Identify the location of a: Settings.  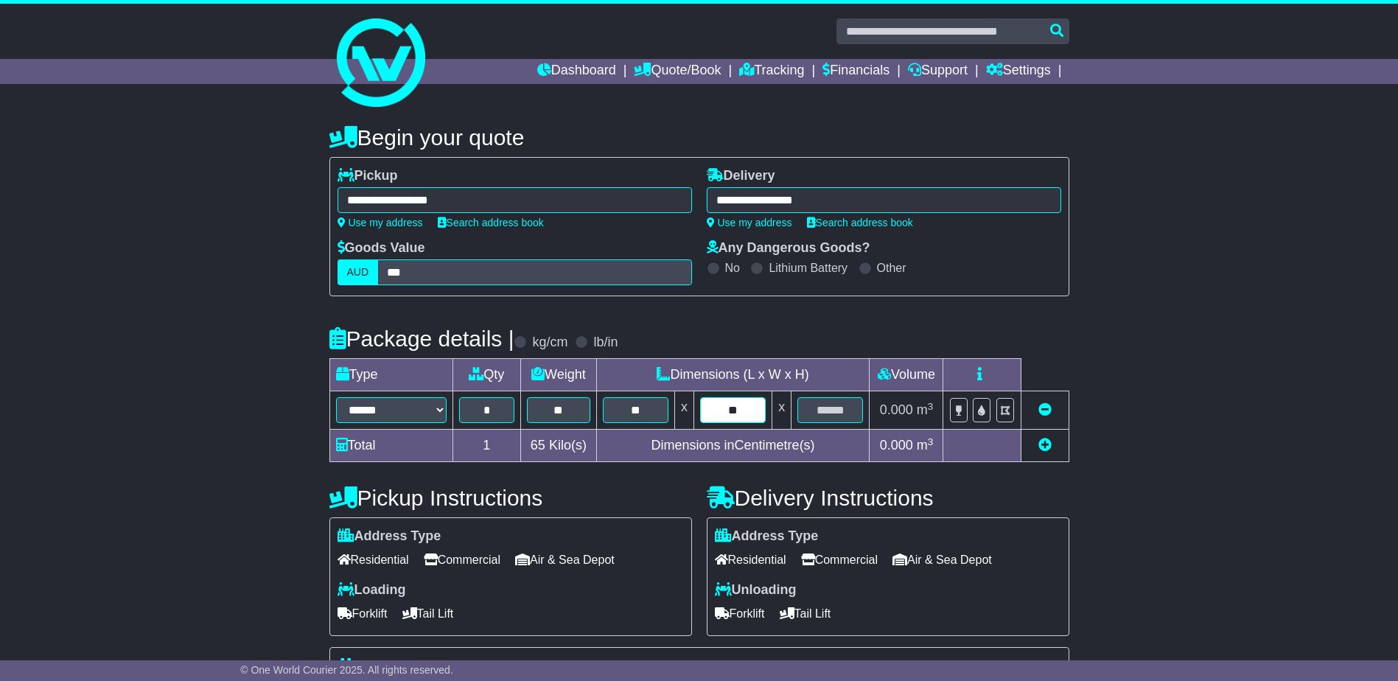
(1018, 71).